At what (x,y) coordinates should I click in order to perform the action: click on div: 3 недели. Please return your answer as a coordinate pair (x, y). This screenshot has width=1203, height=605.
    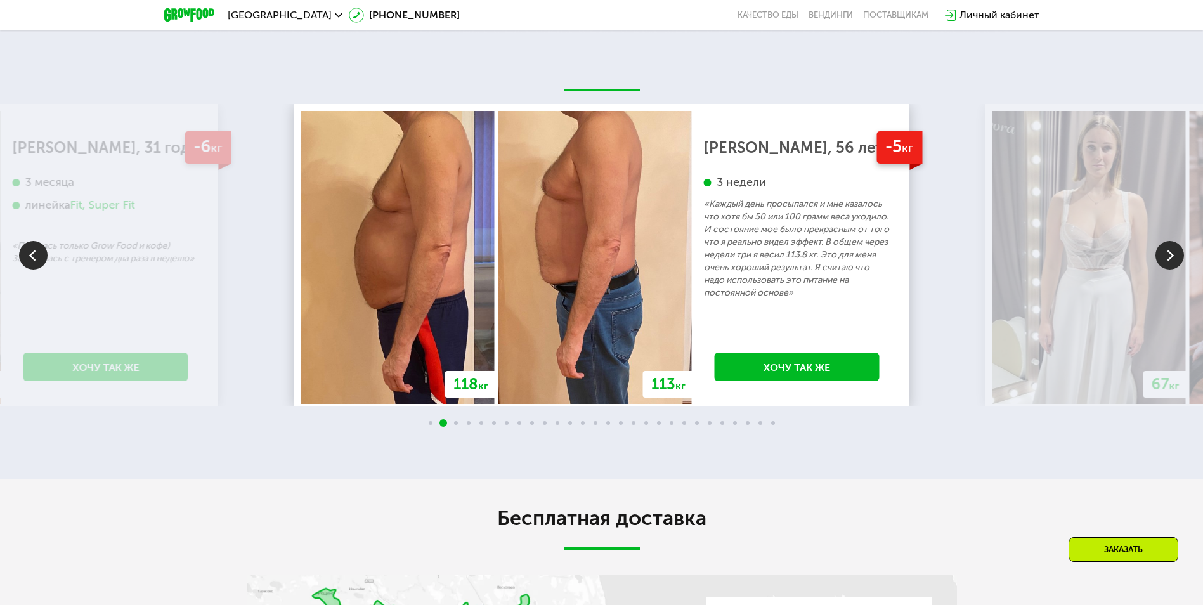
    Looking at the image, I should click on (797, 182).